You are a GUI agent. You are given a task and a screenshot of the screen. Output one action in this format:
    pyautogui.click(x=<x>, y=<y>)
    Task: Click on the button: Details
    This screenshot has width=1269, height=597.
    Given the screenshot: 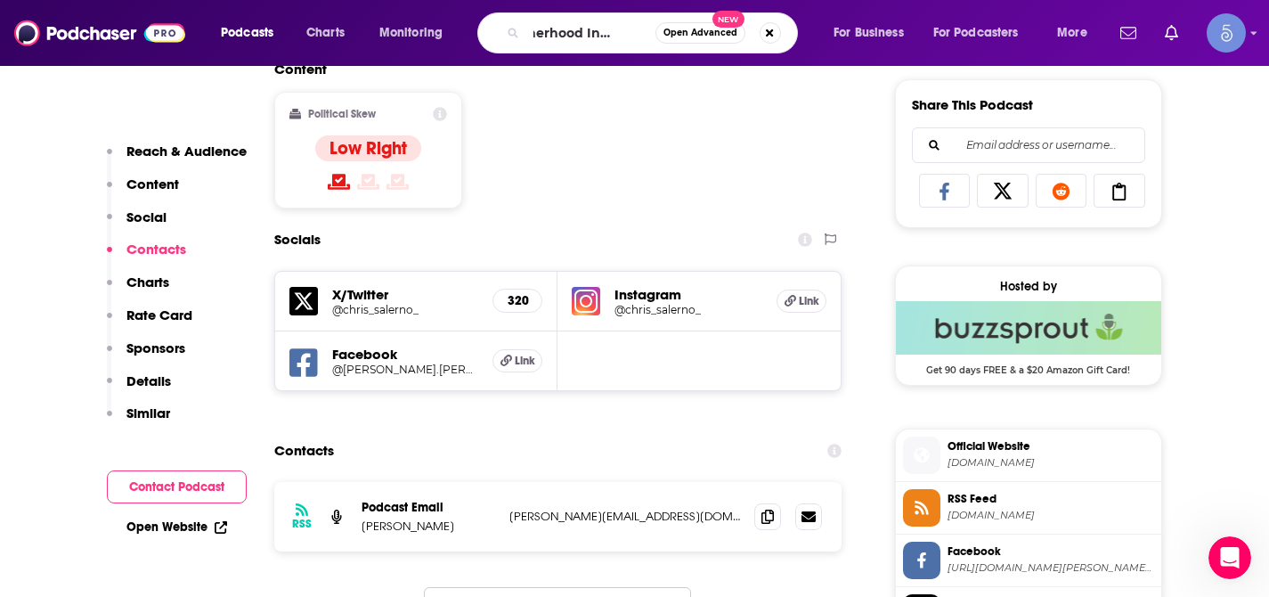 What is the action you would take?
    pyautogui.click(x=139, y=388)
    